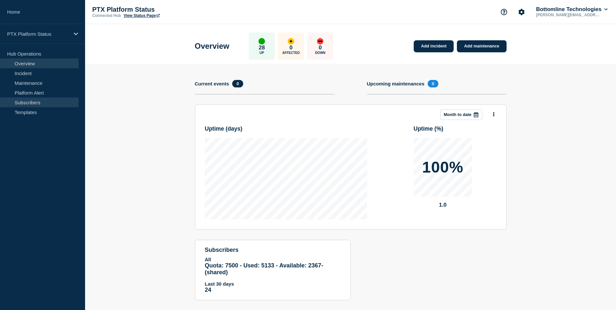 Image resolution: width=616 pixels, height=310 pixels. What do you see at coordinates (273, 259) in the screenshot?
I see `p: All` at bounding box center [273, 259].